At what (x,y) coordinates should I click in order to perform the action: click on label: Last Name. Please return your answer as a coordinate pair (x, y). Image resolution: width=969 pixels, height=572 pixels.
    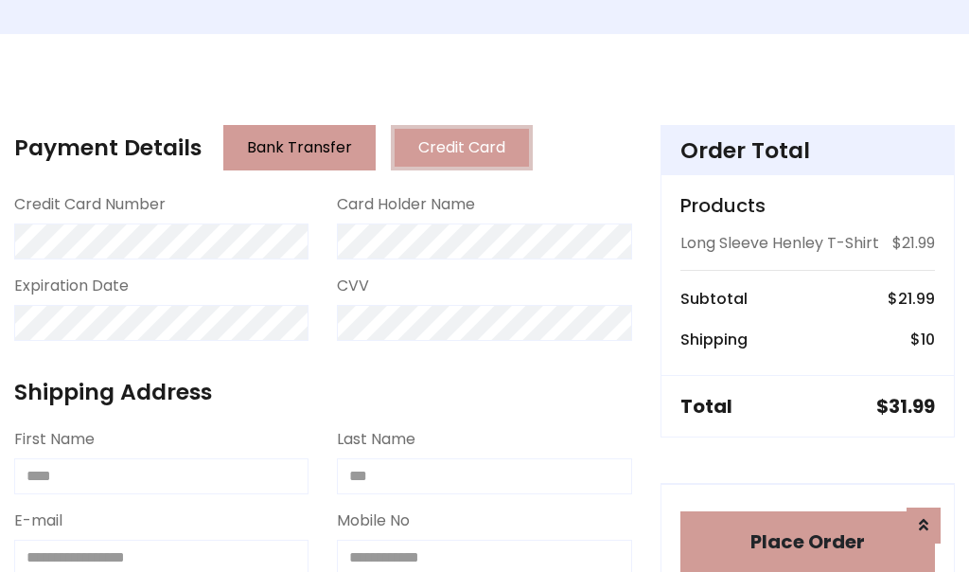
    Looking at the image, I should click on (376, 439).